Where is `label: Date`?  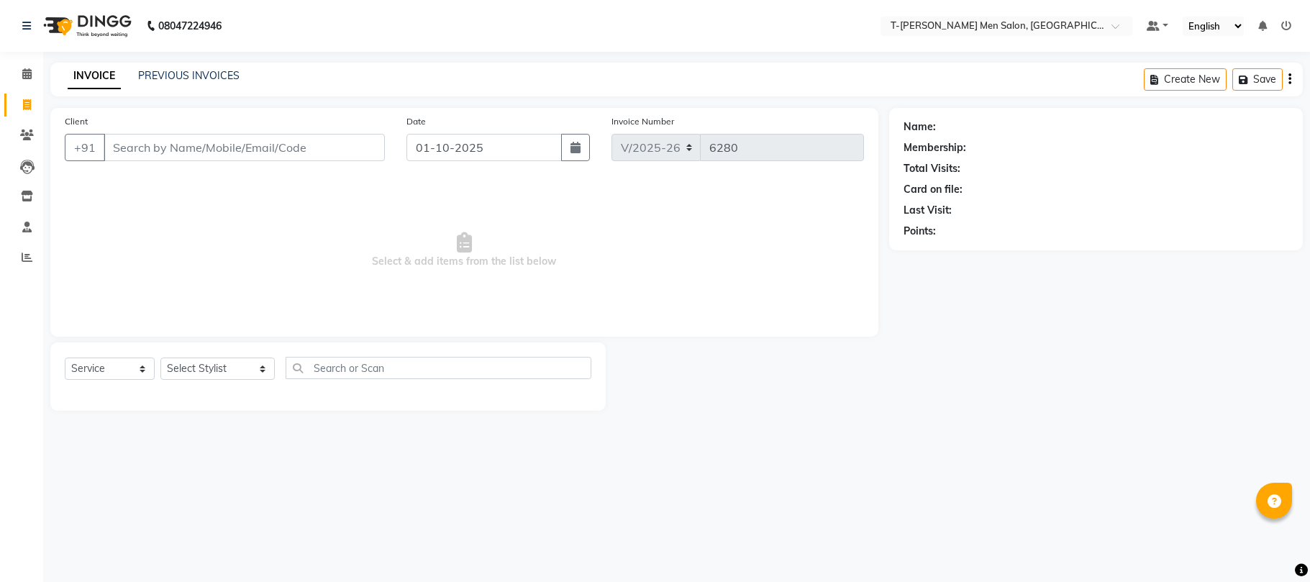 label: Date is located at coordinates (416, 122).